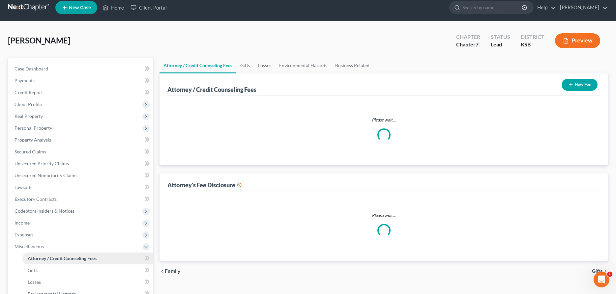 The width and height of the screenshot is (616, 294). I want to click on span: 1, so click(610, 275).